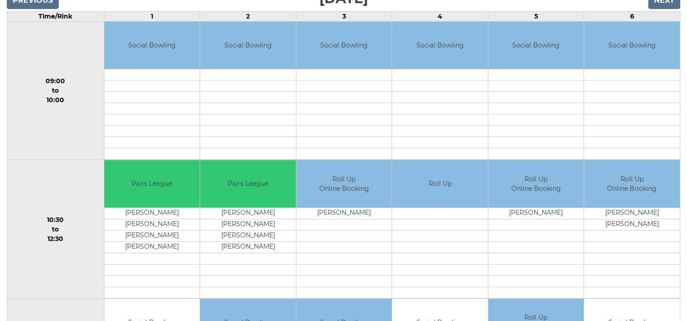 This screenshot has width=687, height=321. What do you see at coordinates (344, 16) in the screenshot?
I see `td: 3` at bounding box center [344, 16].